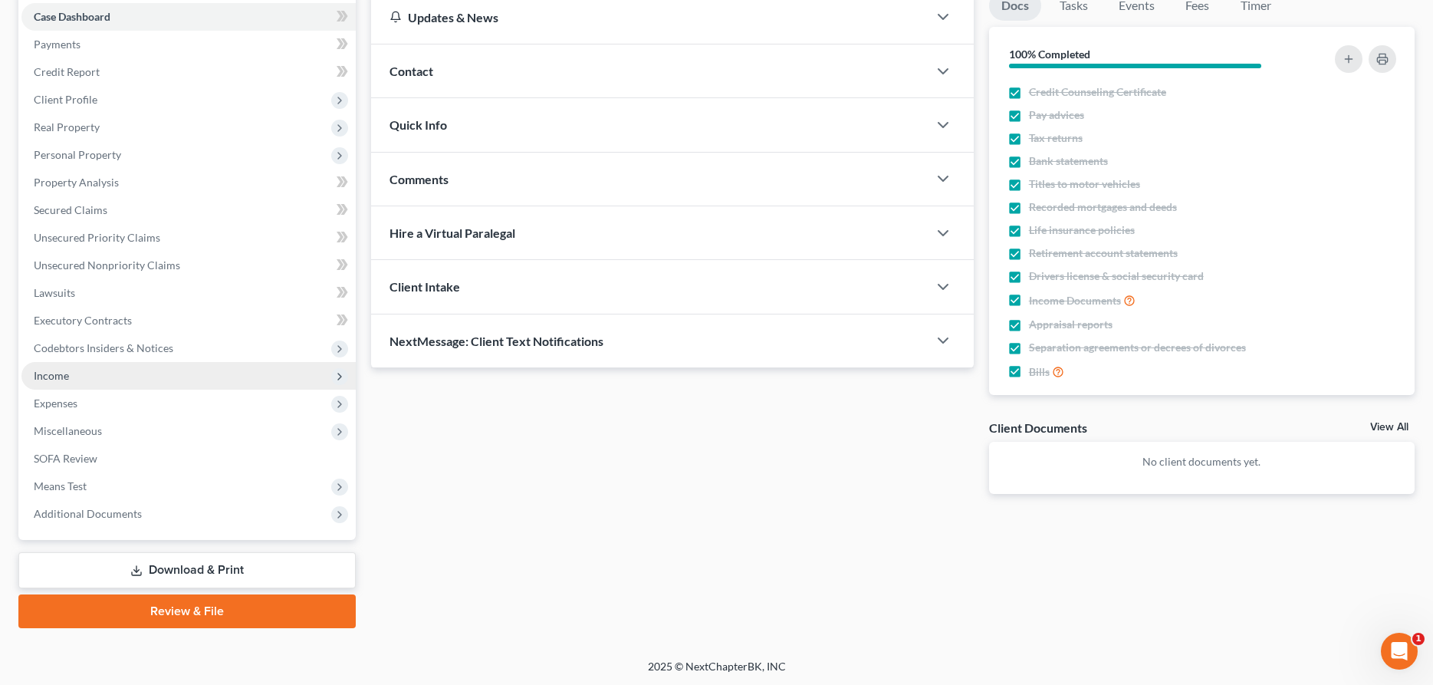  What do you see at coordinates (55, 403) in the screenshot?
I see `span: Expenses` at bounding box center [55, 403].